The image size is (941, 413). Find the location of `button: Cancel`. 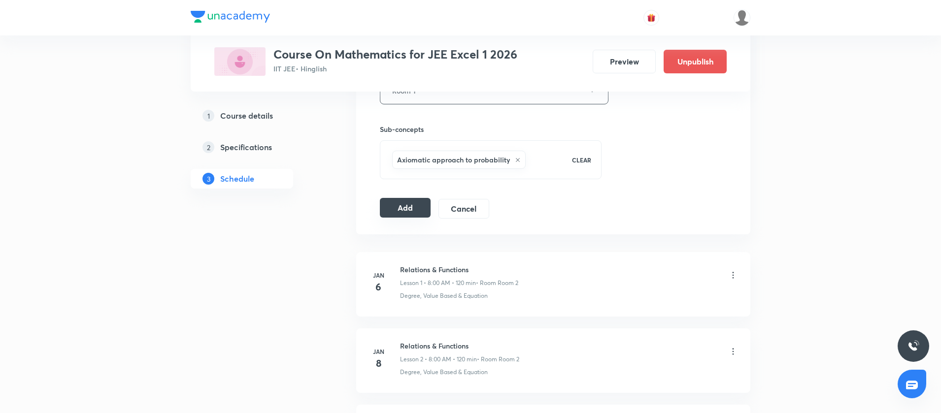

button: Cancel is located at coordinates (463, 209).